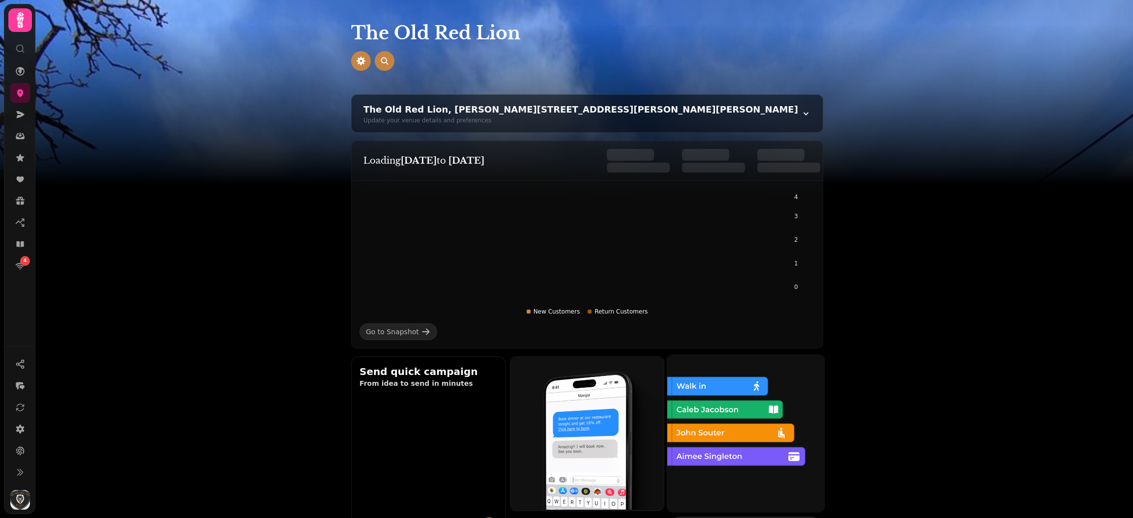 Image resolution: width=1133 pixels, height=518 pixels. What do you see at coordinates (553, 312) in the screenshot?
I see `div: New Customers` at bounding box center [553, 312].